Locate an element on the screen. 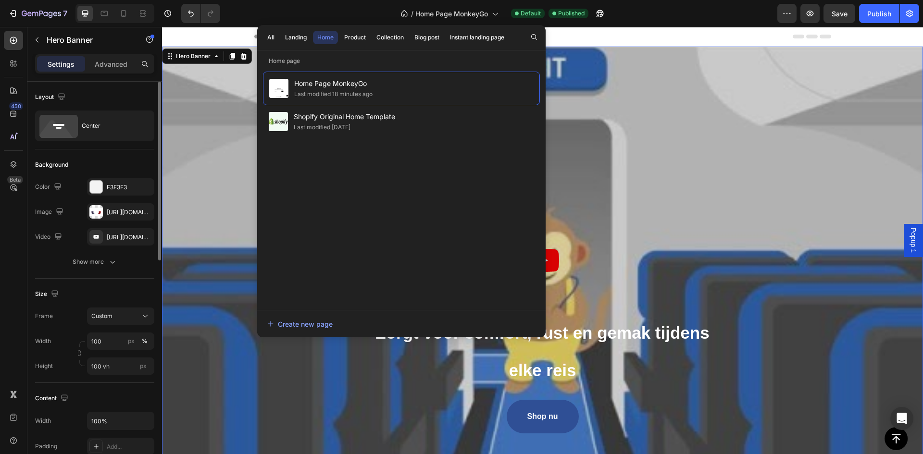 This screenshot has width=923, height=454. label: Frame is located at coordinates (44, 316).